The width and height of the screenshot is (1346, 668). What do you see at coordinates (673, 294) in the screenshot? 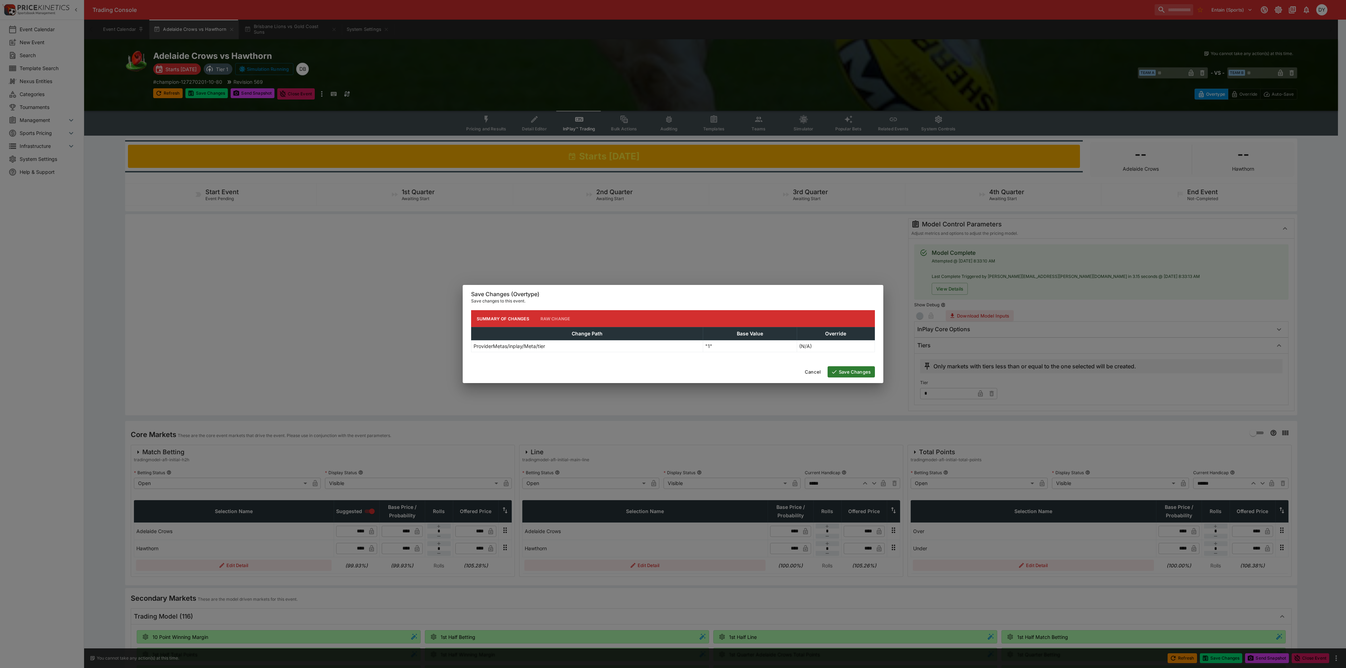
I see `h6: Save Changes (Overtype)` at bounding box center [673, 294].